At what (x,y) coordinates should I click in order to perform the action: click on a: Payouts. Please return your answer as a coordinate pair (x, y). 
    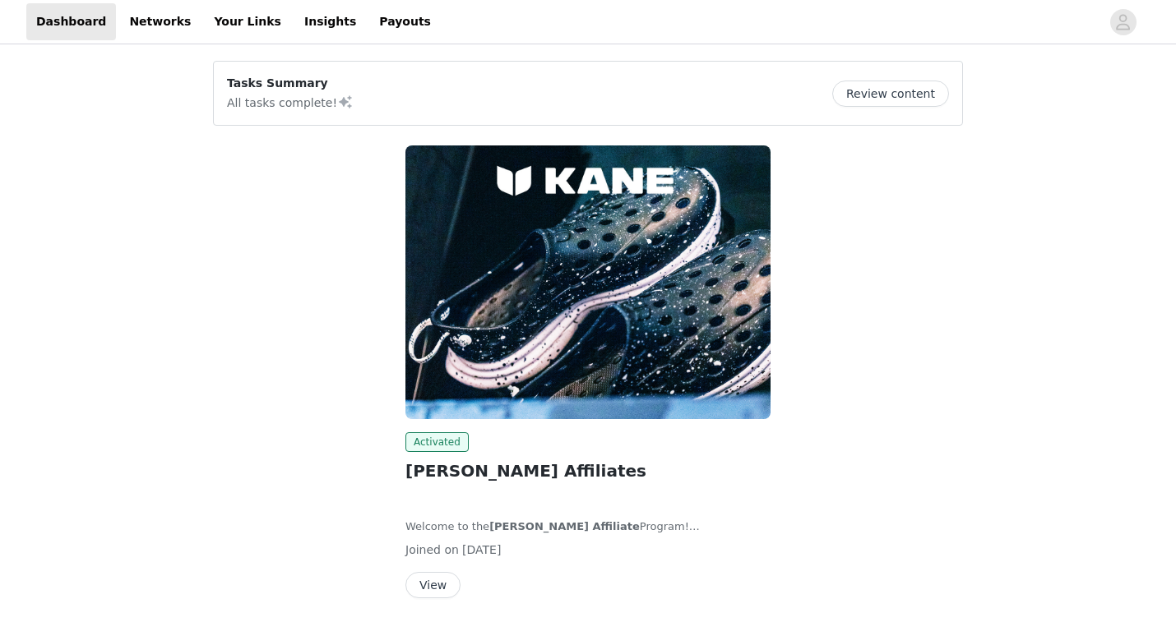
    Looking at the image, I should click on (404, 21).